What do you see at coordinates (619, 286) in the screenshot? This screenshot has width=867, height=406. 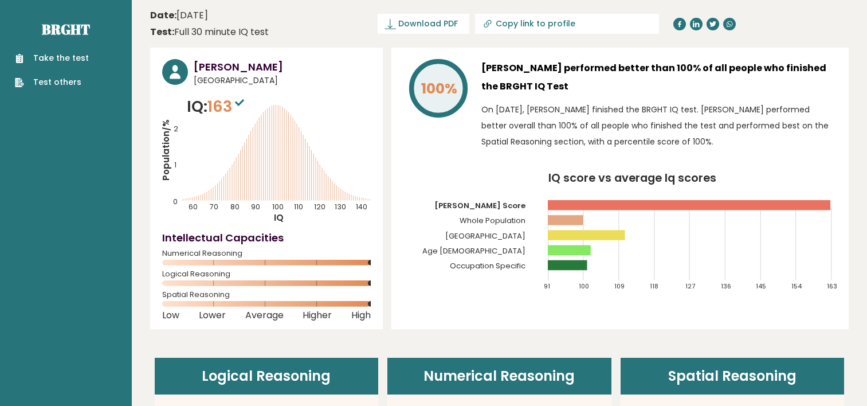 I see `tspan: 109` at bounding box center [619, 286].